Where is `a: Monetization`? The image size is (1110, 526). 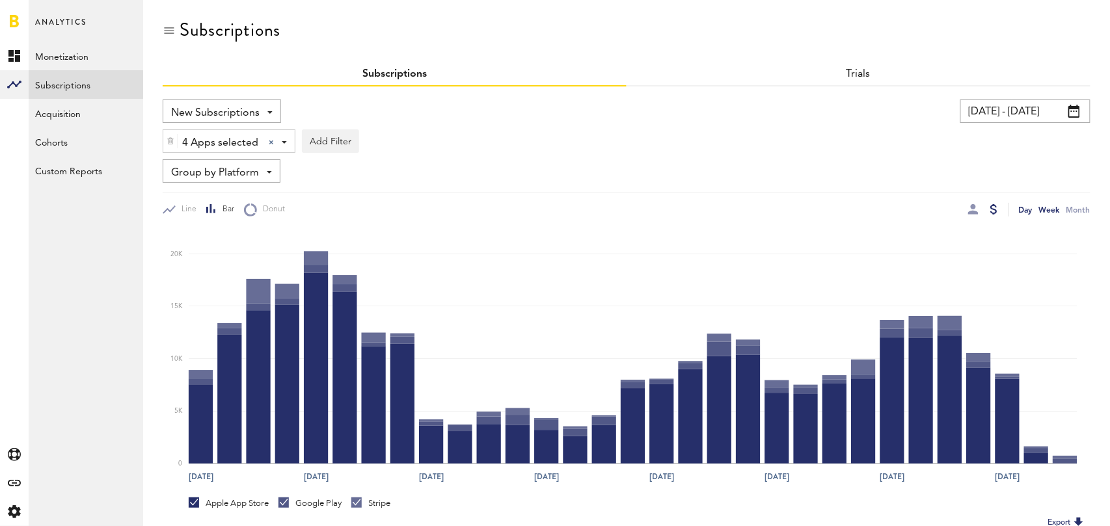 a: Monetization is located at coordinates (86, 56).